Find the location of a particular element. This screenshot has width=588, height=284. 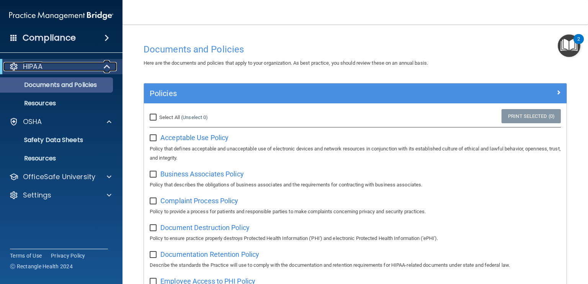

p: Safety Data Sheets is located at coordinates (57, 140).